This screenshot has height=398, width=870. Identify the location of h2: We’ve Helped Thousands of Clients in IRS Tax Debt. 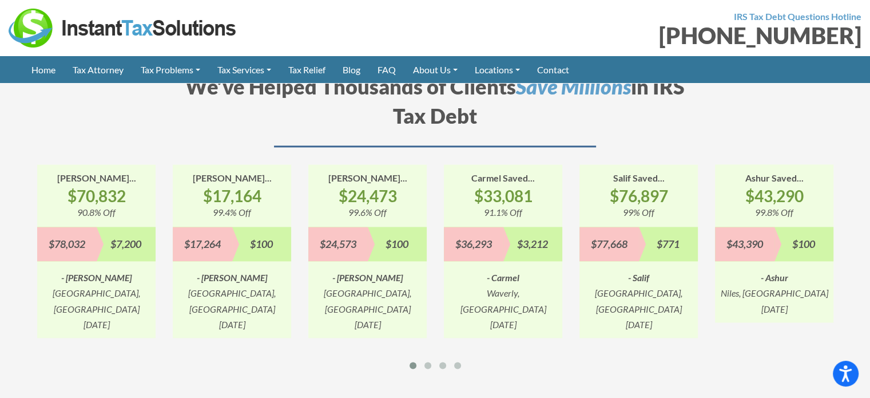
(435, 109).